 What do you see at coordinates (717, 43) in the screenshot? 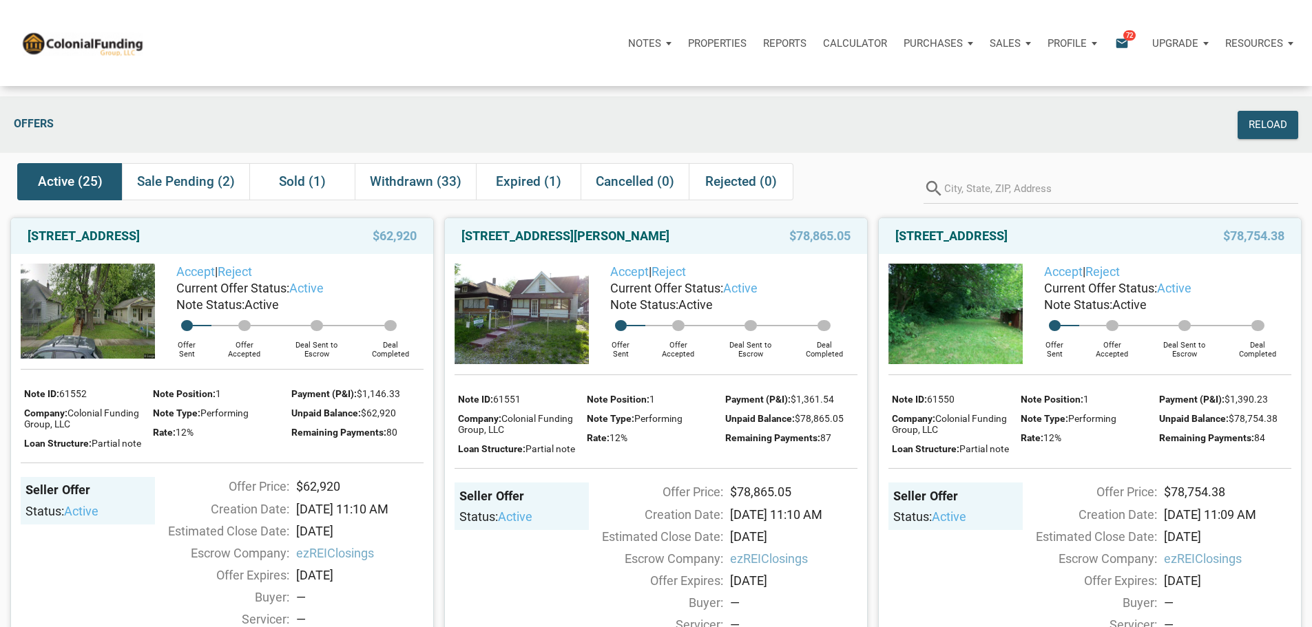
I see `a: Properties` at bounding box center [717, 43].